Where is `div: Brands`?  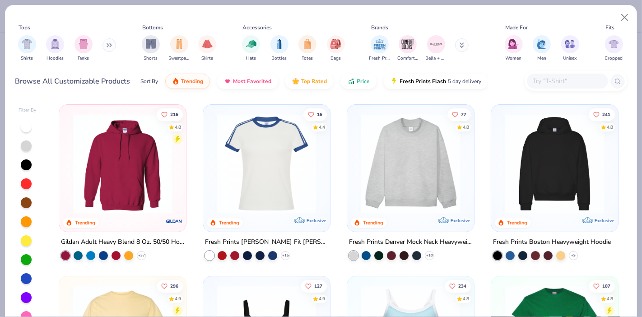
div: Brands is located at coordinates (380, 28).